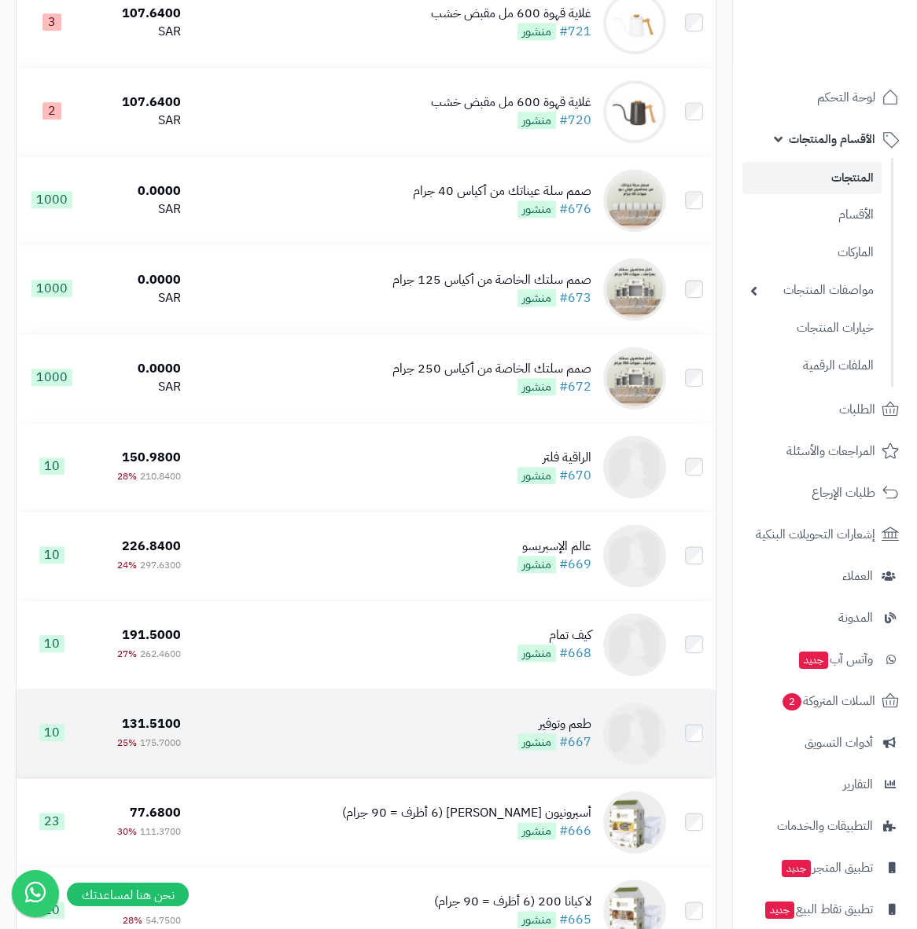 This screenshot has height=929, width=917. Describe the element at coordinates (575, 387) in the screenshot. I see `a: #672` at that location.